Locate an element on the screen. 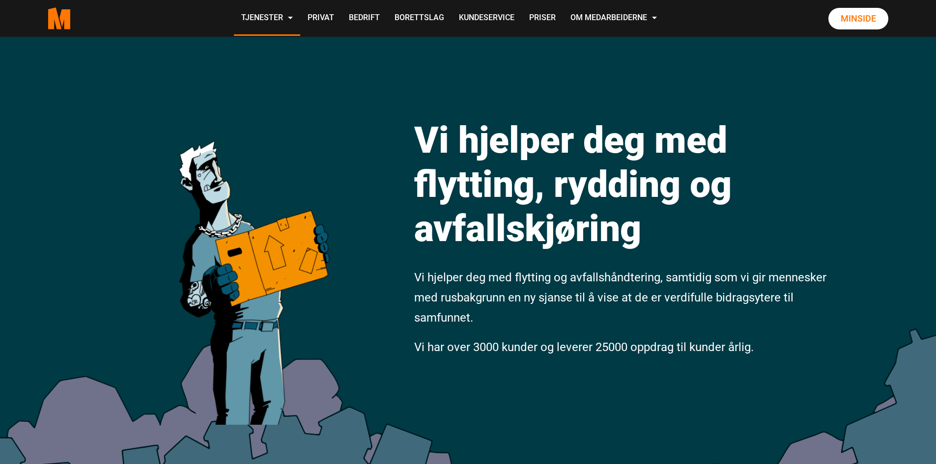 The width and height of the screenshot is (936, 464). a: Om Medarbeiderne is located at coordinates (614, 18).